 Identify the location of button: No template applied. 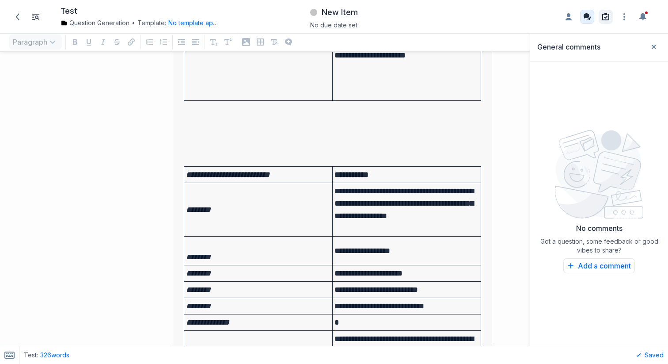
(194, 23).